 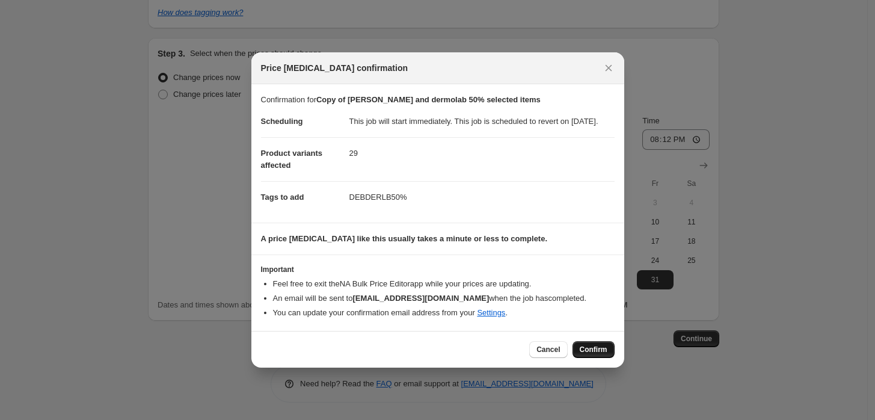 I want to click on span: Product variants affected, so click(x=292, y=159).